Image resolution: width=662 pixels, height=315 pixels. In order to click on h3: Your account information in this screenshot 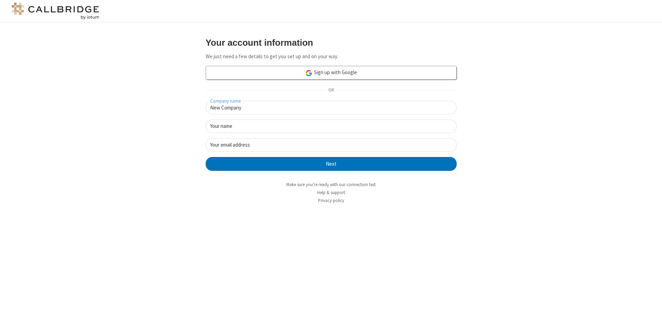, I will do `click(331, 43)`.